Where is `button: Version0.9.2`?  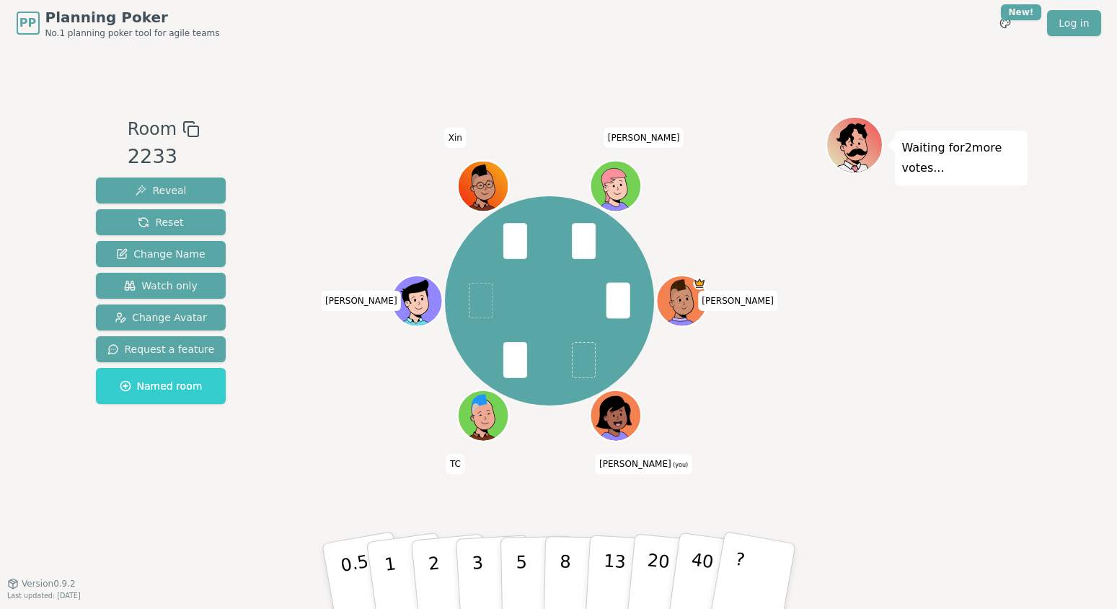
button: Version0.9.2 is located at coordinates (41, 583).